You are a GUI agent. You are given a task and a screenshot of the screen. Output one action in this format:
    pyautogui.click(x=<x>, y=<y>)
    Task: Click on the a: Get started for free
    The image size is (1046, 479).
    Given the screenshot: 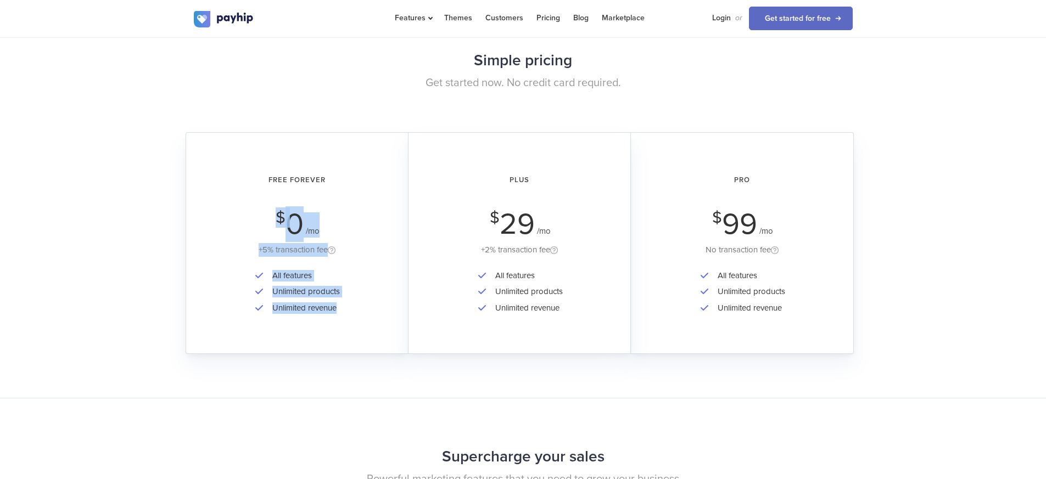 What is the action you would take?
    pyautogui.click(x=800, y=18)
    